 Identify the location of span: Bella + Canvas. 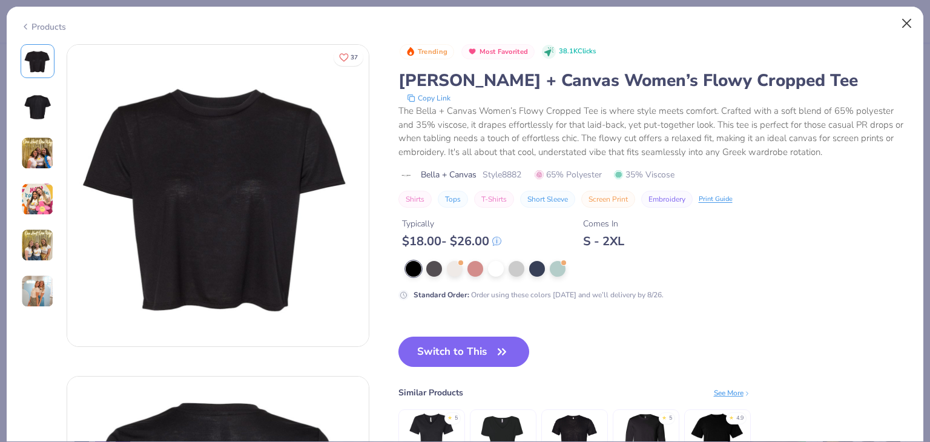
(449, 174).